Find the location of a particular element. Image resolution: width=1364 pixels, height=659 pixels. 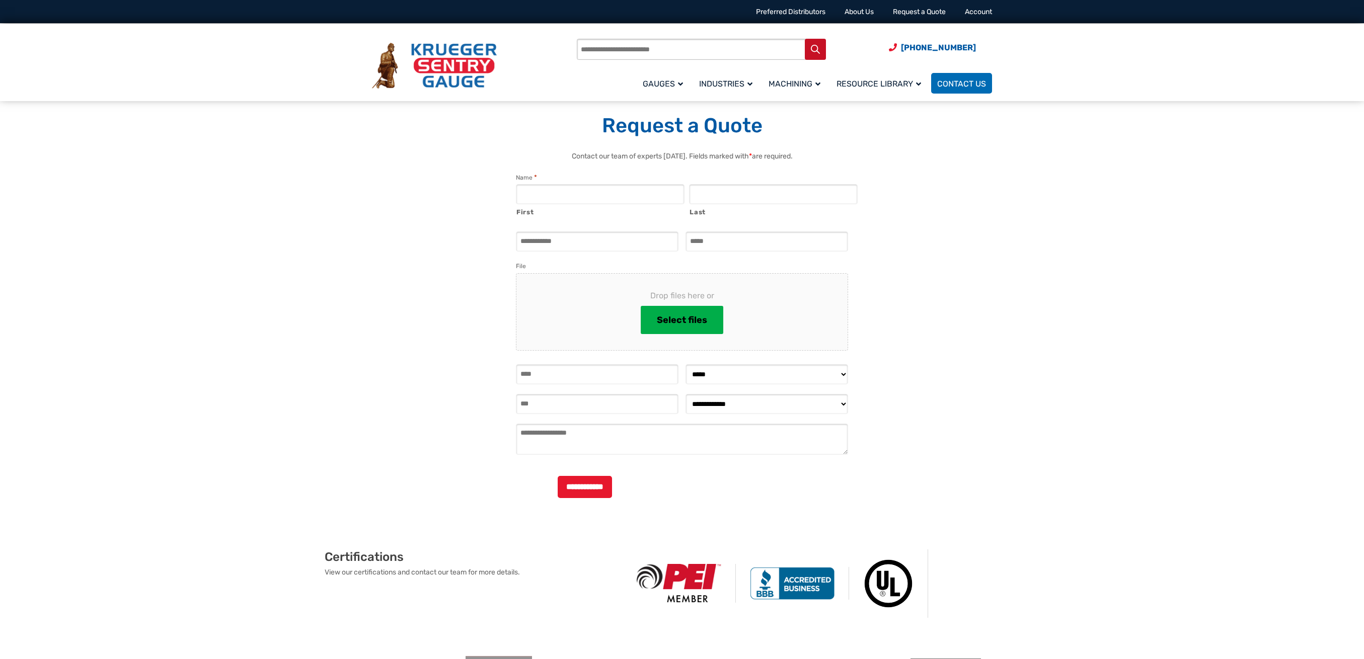

legend: Name is located at coordinates (526, 178).